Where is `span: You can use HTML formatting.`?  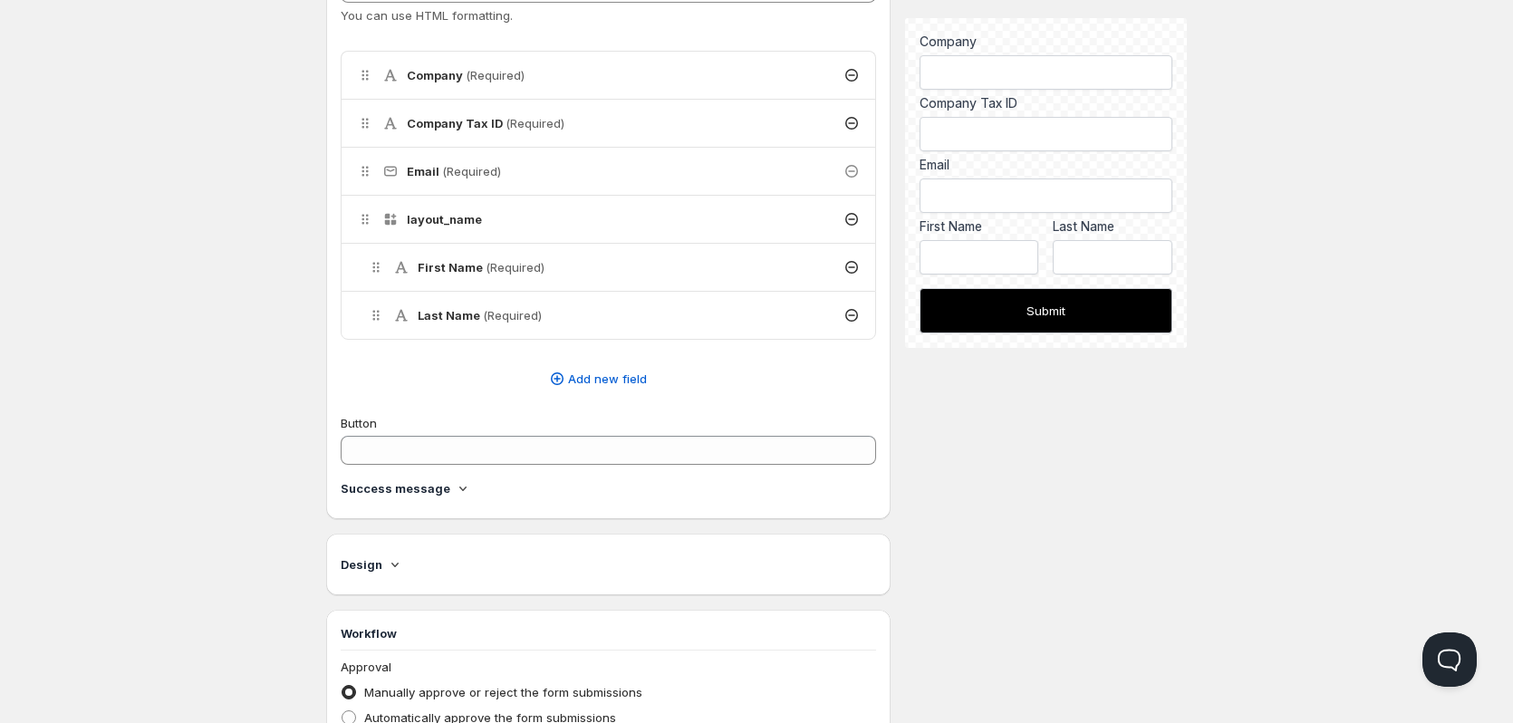 span: You can use HTML formatting. is located at coordinates (427, 15).